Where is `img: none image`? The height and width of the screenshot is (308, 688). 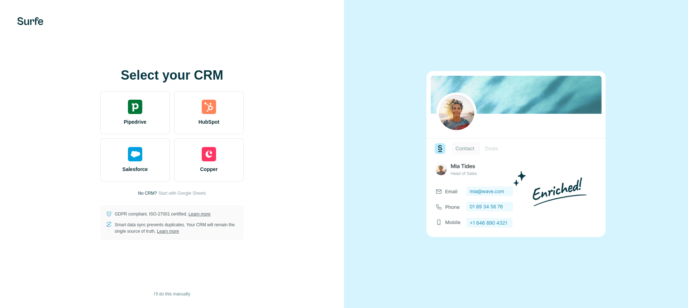 img: none image is located at coordinates (516, 154).